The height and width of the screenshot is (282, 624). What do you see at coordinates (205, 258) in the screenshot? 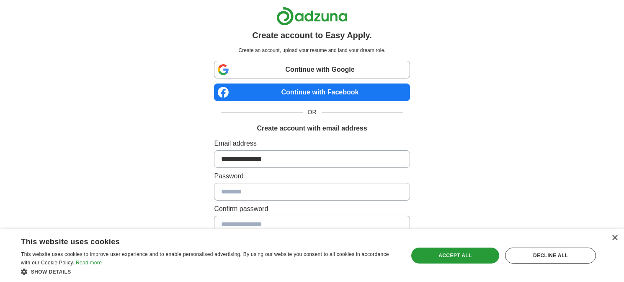
I see `span: This website uses cookies to improve user experience and to enable personalised advertising. By u...` at bounding box center [205, 258].